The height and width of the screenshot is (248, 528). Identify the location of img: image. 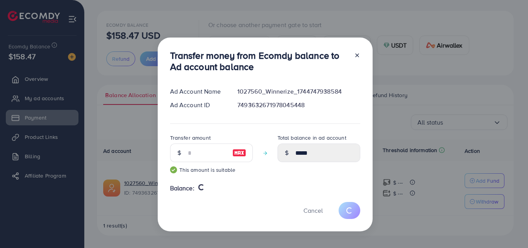
(239, 153).